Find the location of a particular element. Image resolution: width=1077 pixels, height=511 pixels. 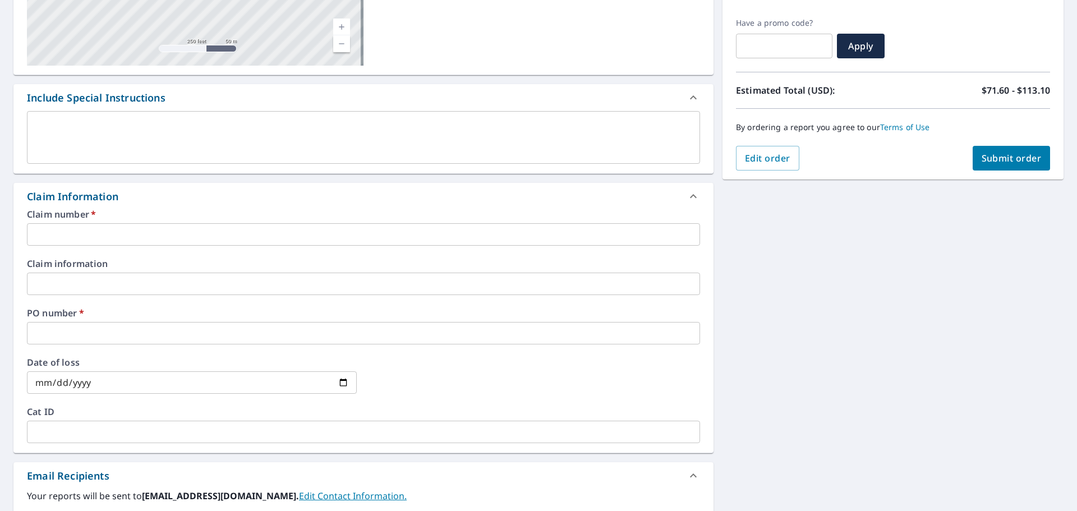

a: Current Level 17, Zoom In is located at coordinates (342, 27).